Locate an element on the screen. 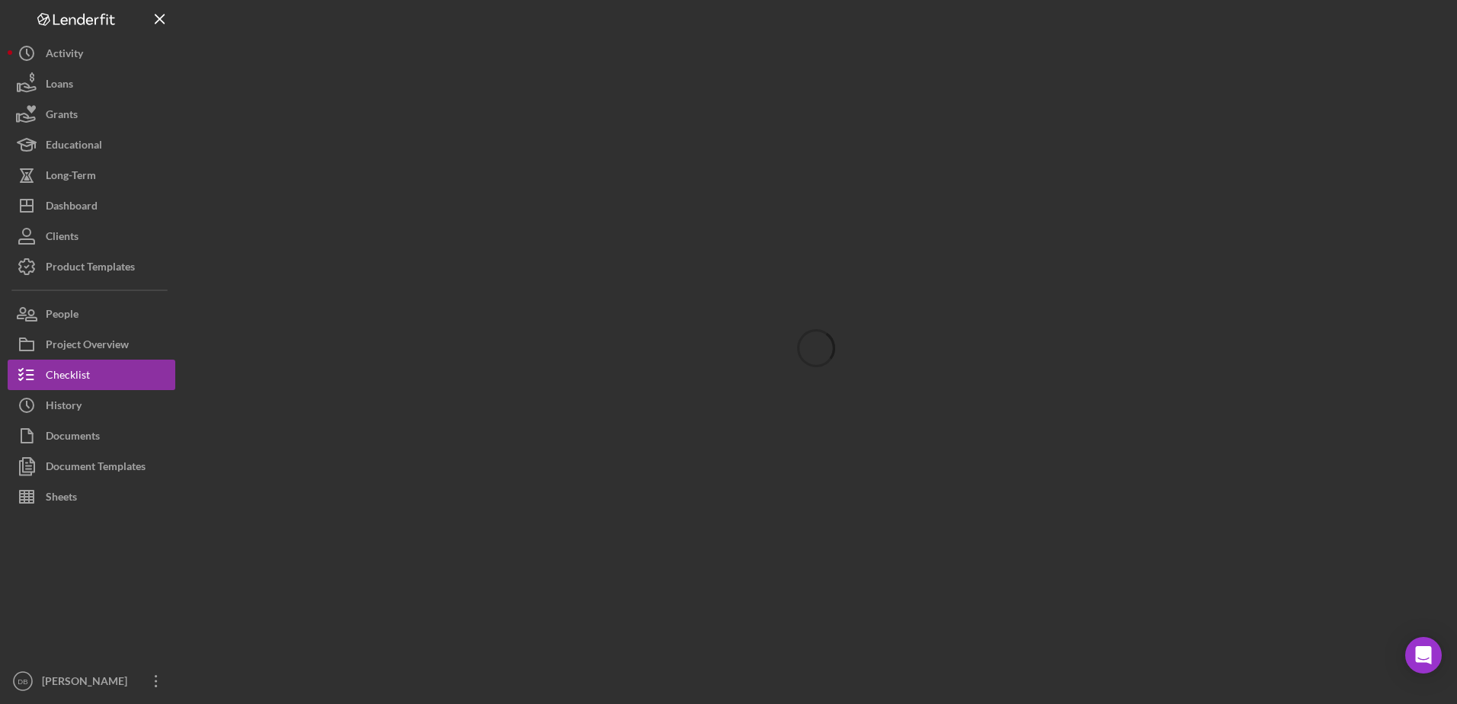 This screenshot has height=704, width=1457. a: People is located at coordinates (91, 314).